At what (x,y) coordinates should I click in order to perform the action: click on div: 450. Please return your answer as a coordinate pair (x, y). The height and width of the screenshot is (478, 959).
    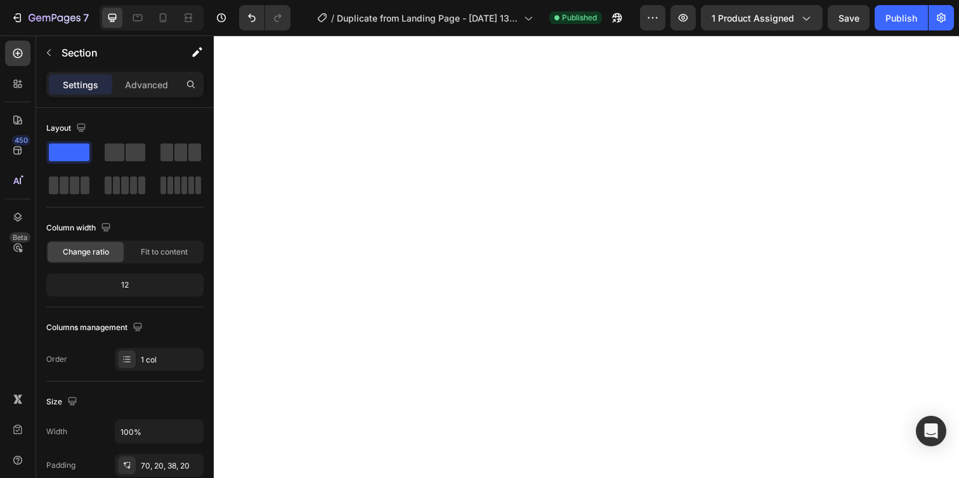
    Looking at the image, I should click on (21, 140).